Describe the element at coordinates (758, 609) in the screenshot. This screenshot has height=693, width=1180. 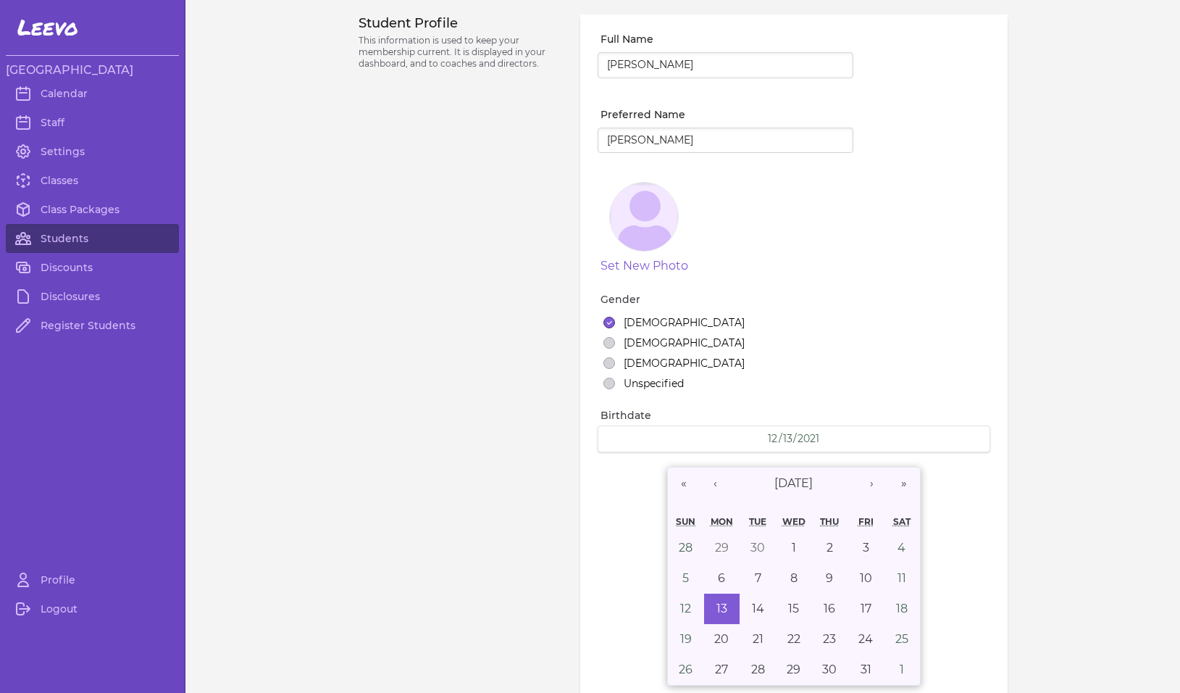
I see `button: December 14, 2021` at that location.